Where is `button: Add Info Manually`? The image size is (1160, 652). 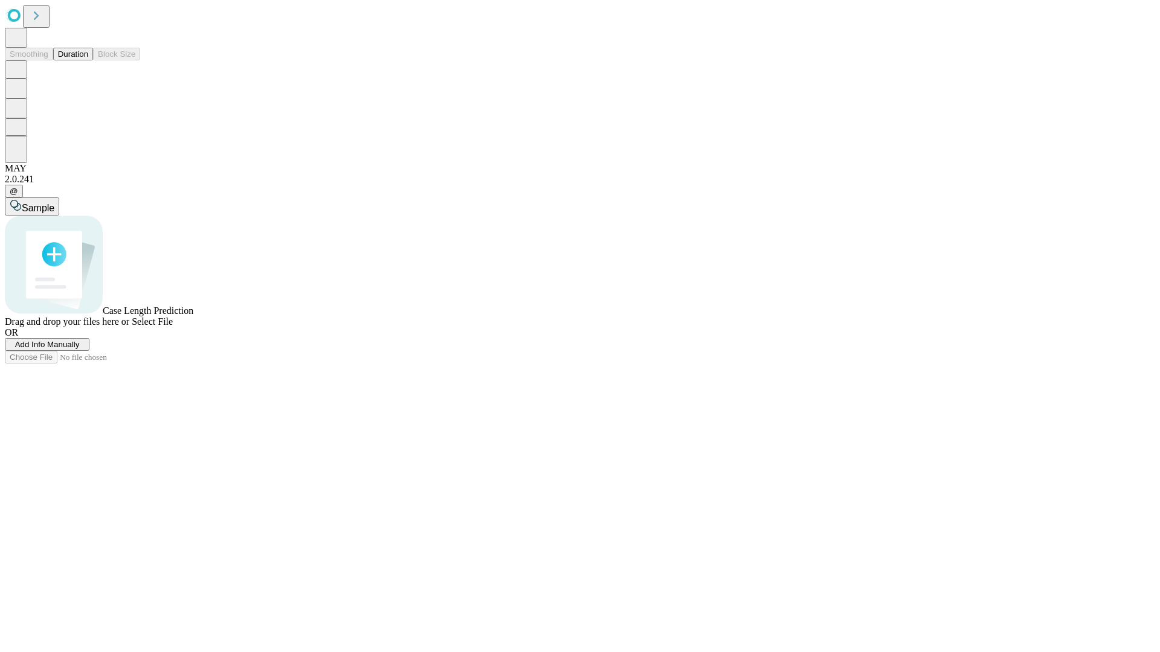
button: Add Info Manually is located at coordinates (47, 344).